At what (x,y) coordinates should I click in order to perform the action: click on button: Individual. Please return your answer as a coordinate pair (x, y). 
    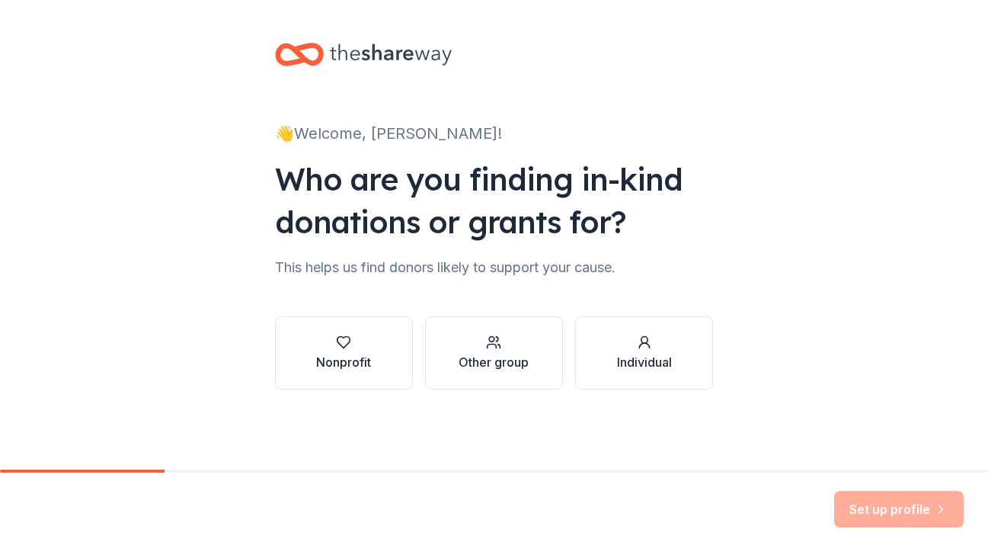
    Looking at the image, I should click on (644, 353).